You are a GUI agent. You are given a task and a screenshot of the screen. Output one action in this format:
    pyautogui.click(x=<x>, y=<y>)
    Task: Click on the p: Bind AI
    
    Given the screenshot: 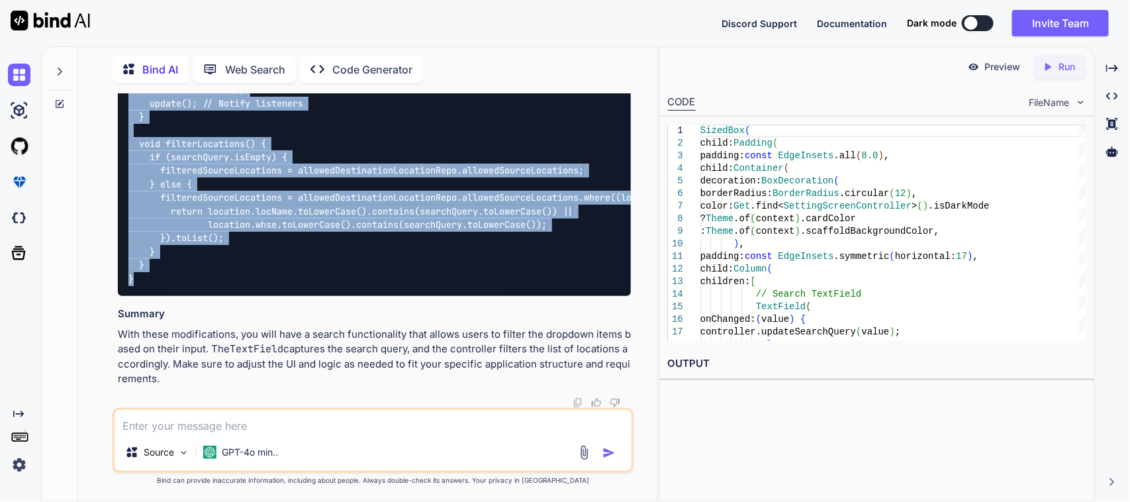 What is the action you would take?
    pyautogui.click(x=160, y=70)
    